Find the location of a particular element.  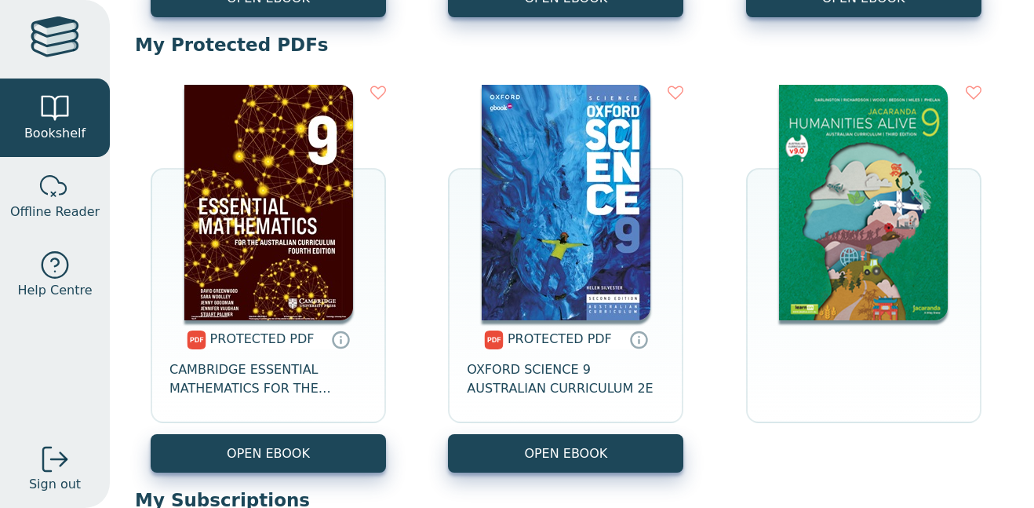

img: 807b0259-659b-4762-9a96-46af6ae538e1.png is located at coordinates (863, 202).